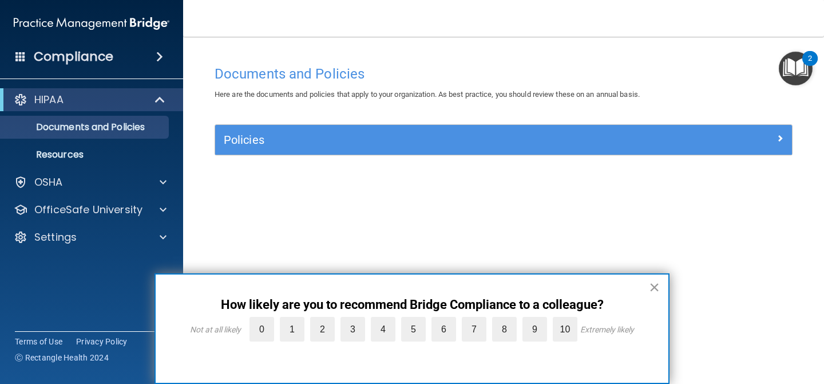  What do you see at coordinates (62, 357) in the screenshot?
I see `span: Ⓒ Rectangle Health 2024` at bounding box center [62, 357].